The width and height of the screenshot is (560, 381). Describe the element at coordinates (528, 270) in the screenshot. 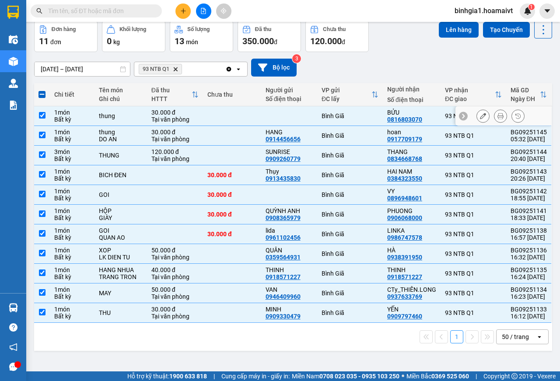

I see `div: BG09251135` at that location.